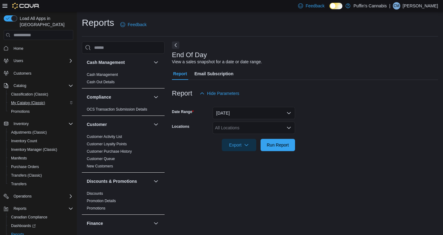 The height and width of the screenshot is (235, 443). What do you see at coordinates (119, 181) in the screenshot?
I see `button: Discounts & Promotions` at bounding box center [119, 181].